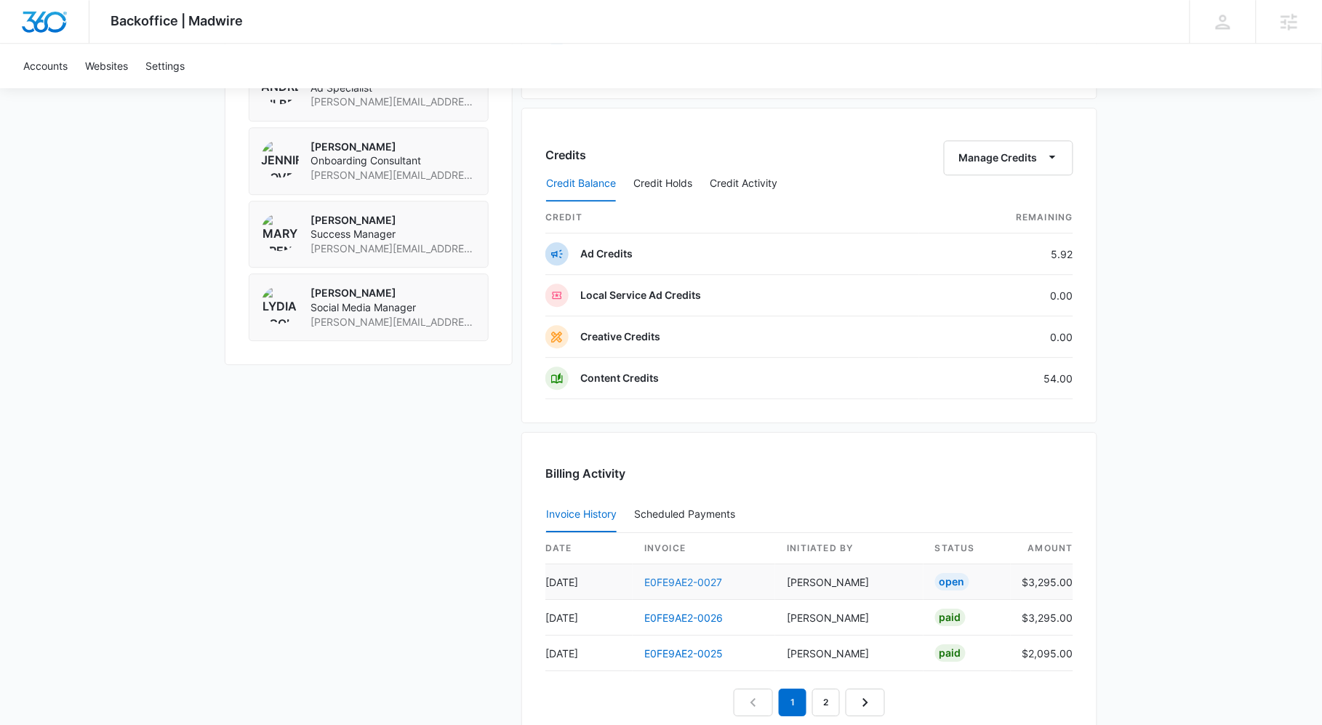 Image resolution: width=1322 pixels, height=725 pixels. Describe the element at coordinates (683, 653) in the screenshot. I see `a: E0FE9AE2-0025` at that location.